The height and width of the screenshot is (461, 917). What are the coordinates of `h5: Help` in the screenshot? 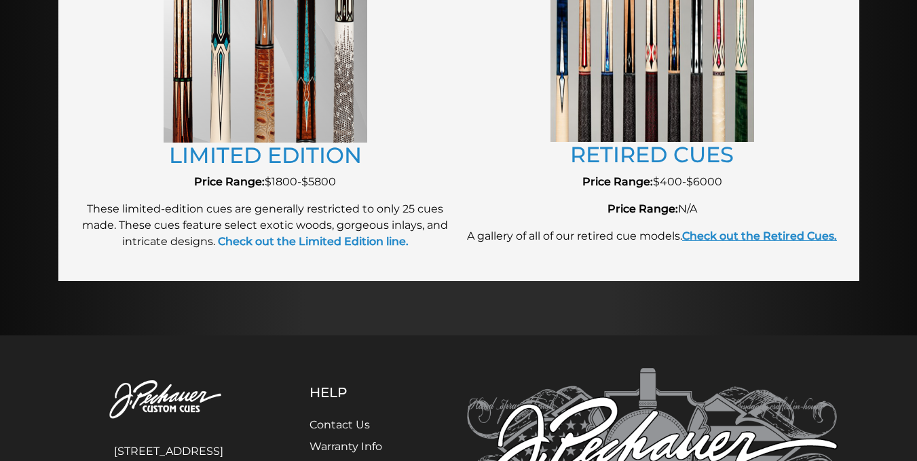 It's located at (362, 392).